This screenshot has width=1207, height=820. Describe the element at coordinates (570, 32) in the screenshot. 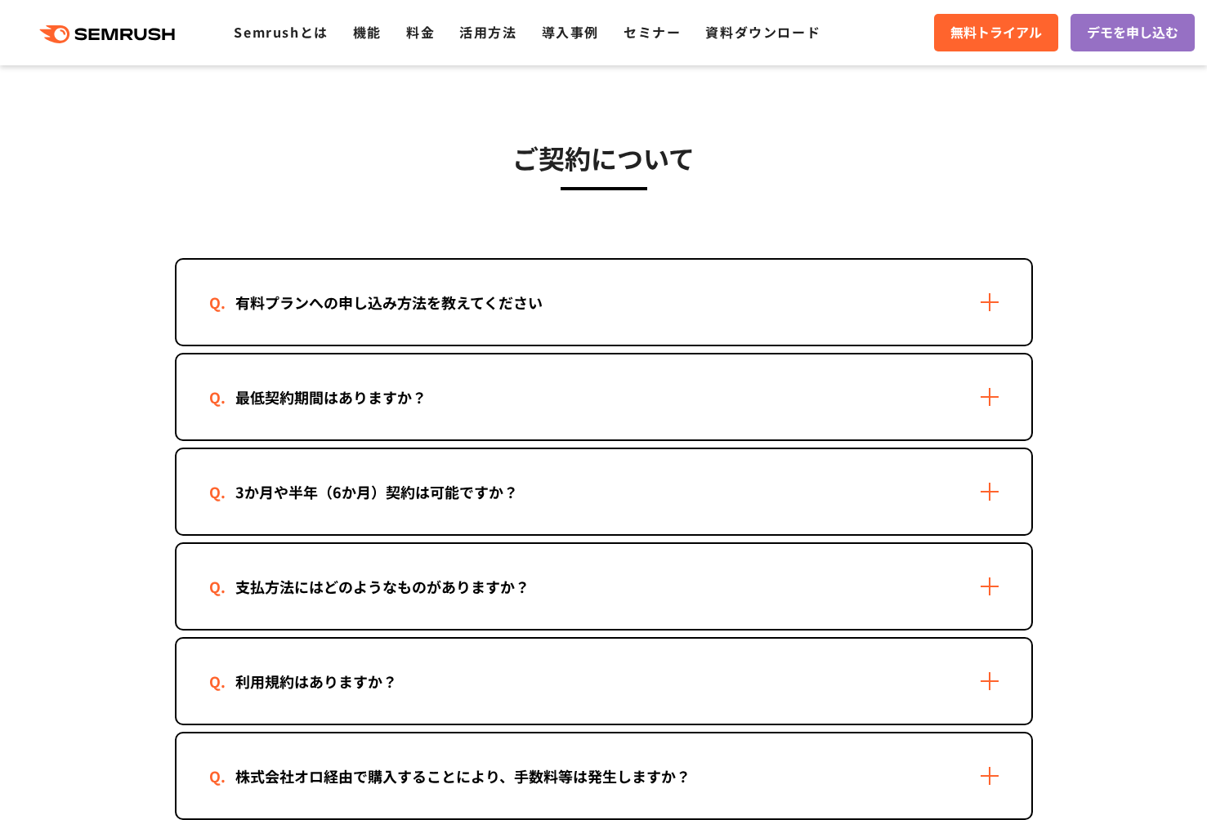

I see `a: 導入事例` at that location.